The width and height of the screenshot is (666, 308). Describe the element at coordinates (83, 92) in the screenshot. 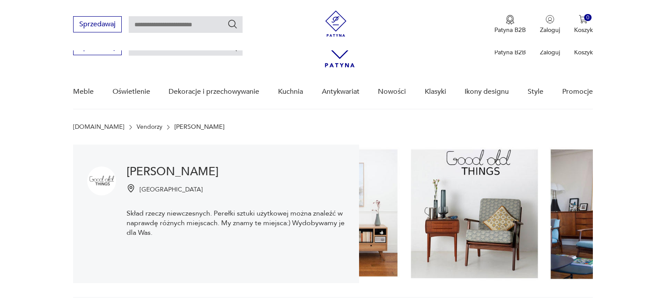

I see `a: Meble` at that location.